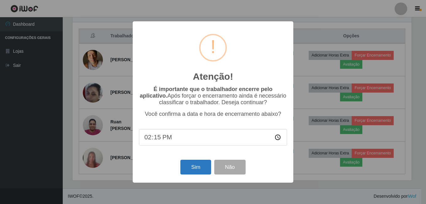 The width and height of the screenshot is (426, 204). Describe the element at coordinates (213, 114) in the screenshot. I see `p: Você confirma a data e hora de encerramento abaixo?` at that location.